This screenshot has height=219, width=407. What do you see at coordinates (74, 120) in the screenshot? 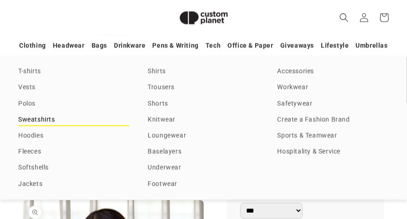
I see `a: Sweatshirts` at bounding box center [74, 120].